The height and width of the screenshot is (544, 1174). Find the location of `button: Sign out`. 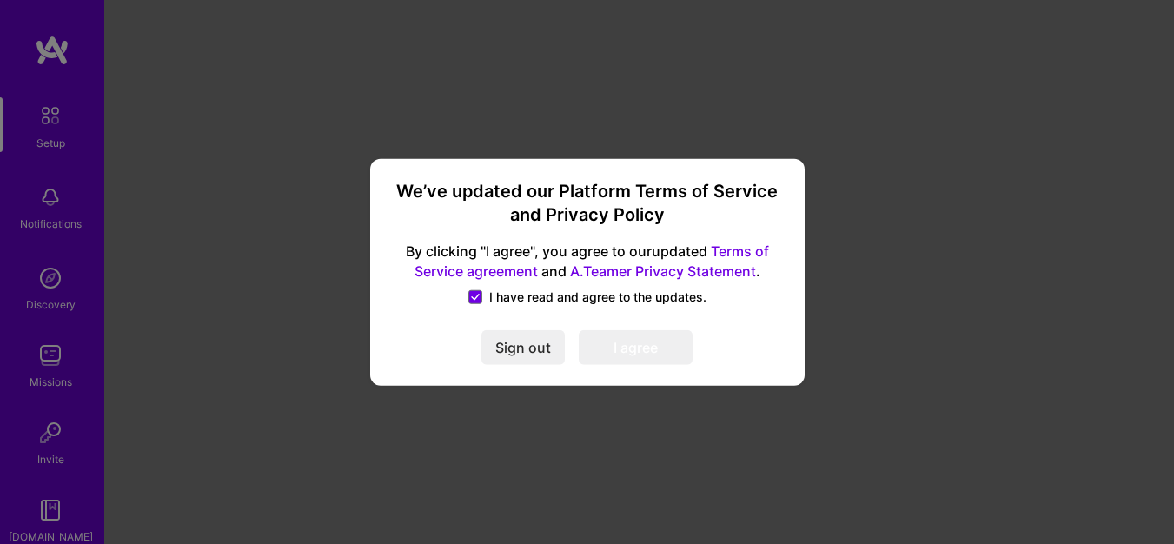

button: Sign out is located at coordinates (523, 347).